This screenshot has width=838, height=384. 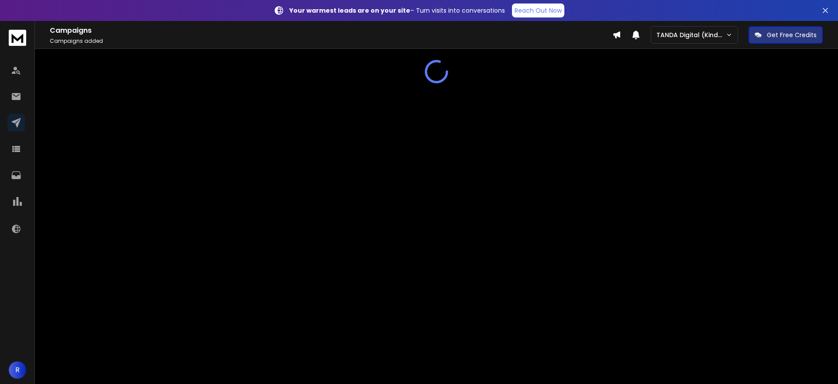 I want to click on strong: Your warmest leads are on your site, so click(x=350, y=10).